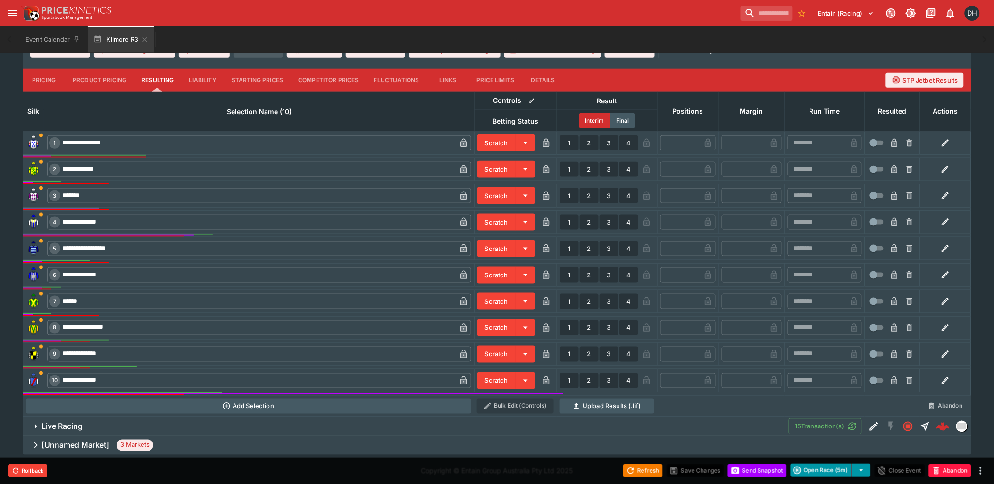 The height and width of the screenshot is (484, 994). Describe the element at coordinates (515, 121) in the screenshot. I see `span: Betting Status` at that location.